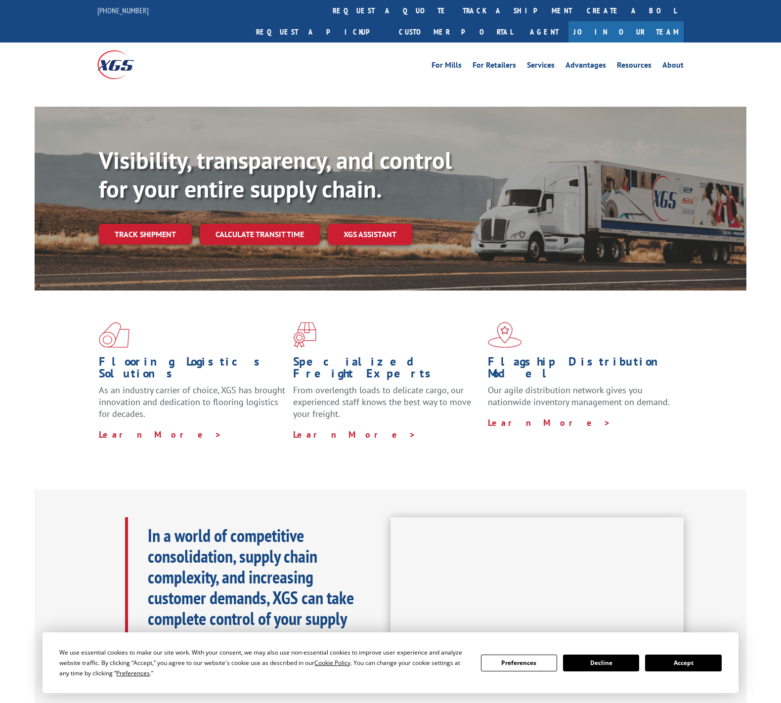 The image size is (781, 703). What do you see at coordinates (386, 370) in the screenshot?
I see `h1: Specialized Freight Experts` at bounding box center [386, 370].